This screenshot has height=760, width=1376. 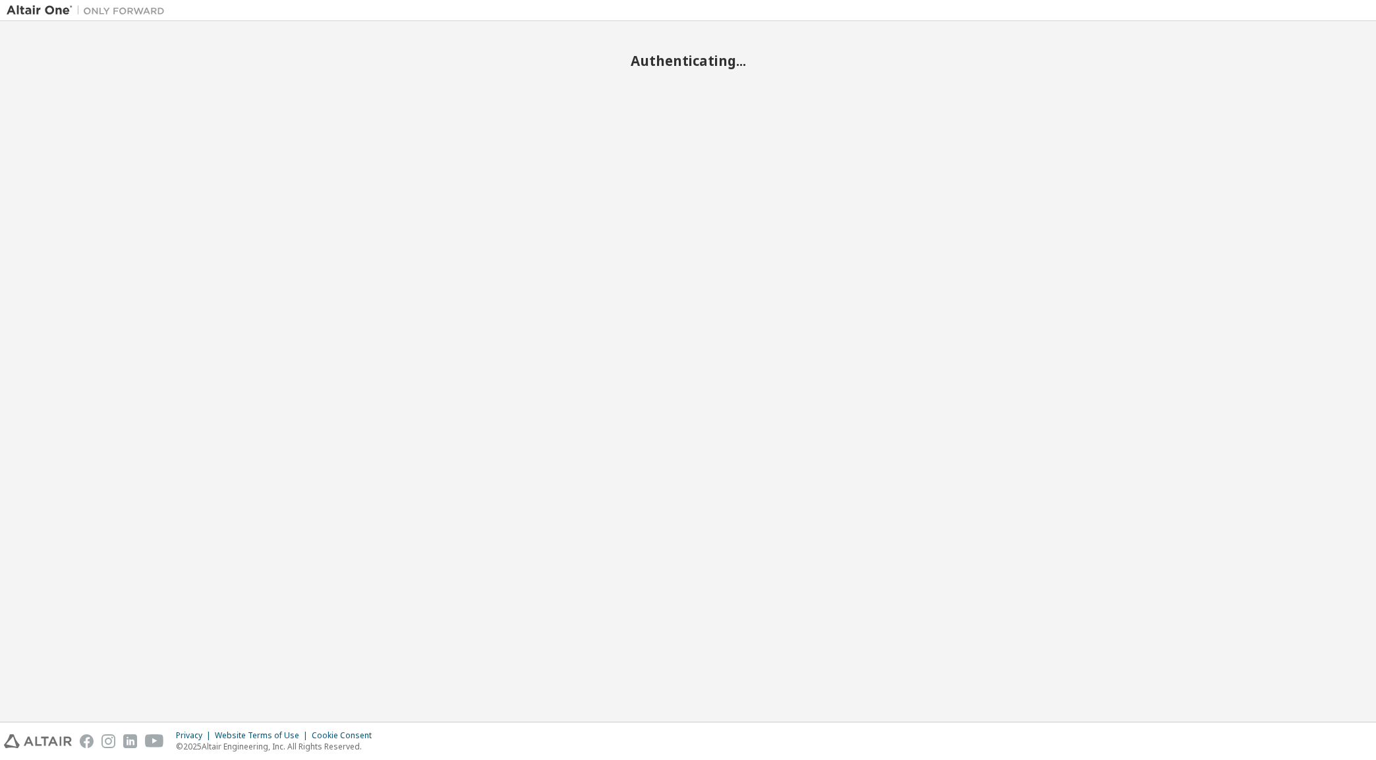 I want to click on img: linkedin.svg, so click(x=130, y=741).